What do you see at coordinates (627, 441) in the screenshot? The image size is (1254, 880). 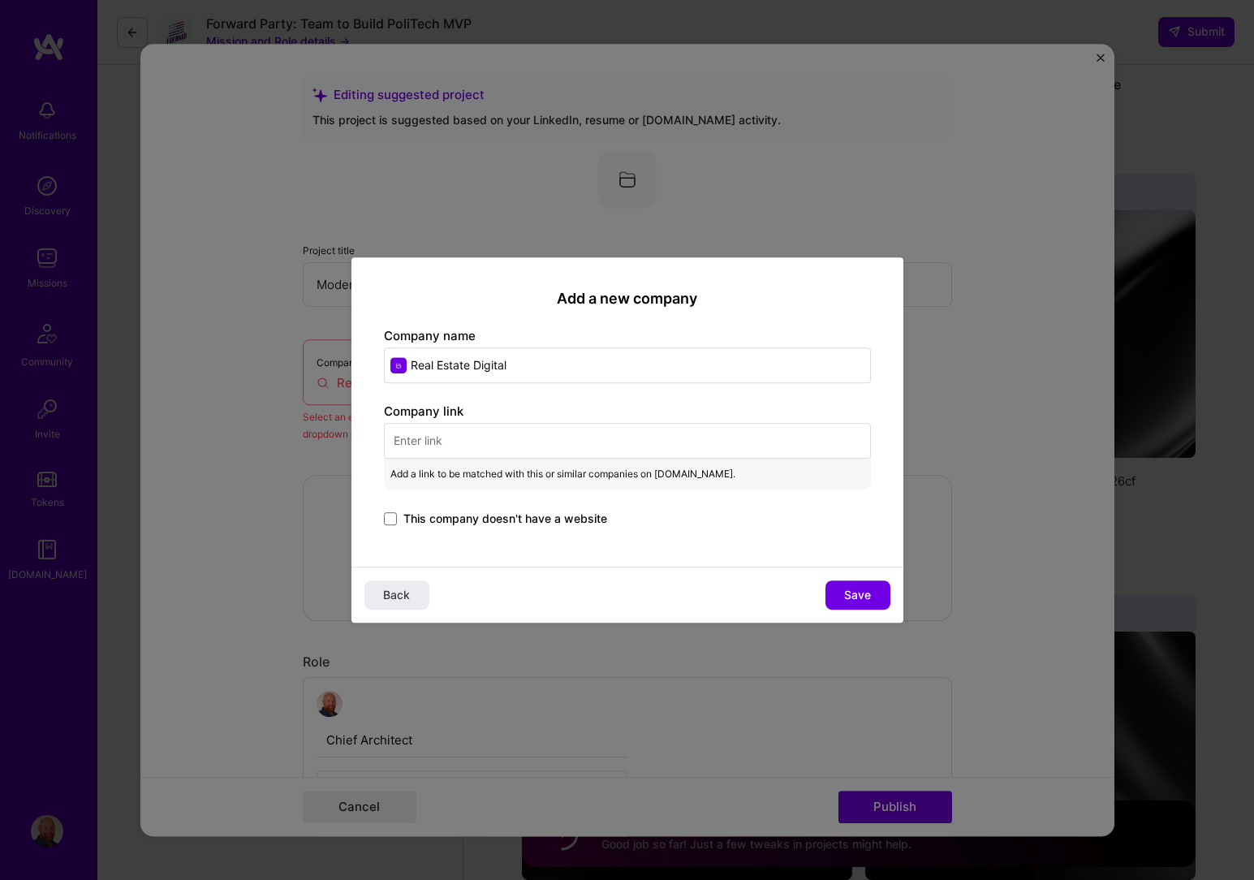 I see `input: Enter link` at bounding box center [627, 441].